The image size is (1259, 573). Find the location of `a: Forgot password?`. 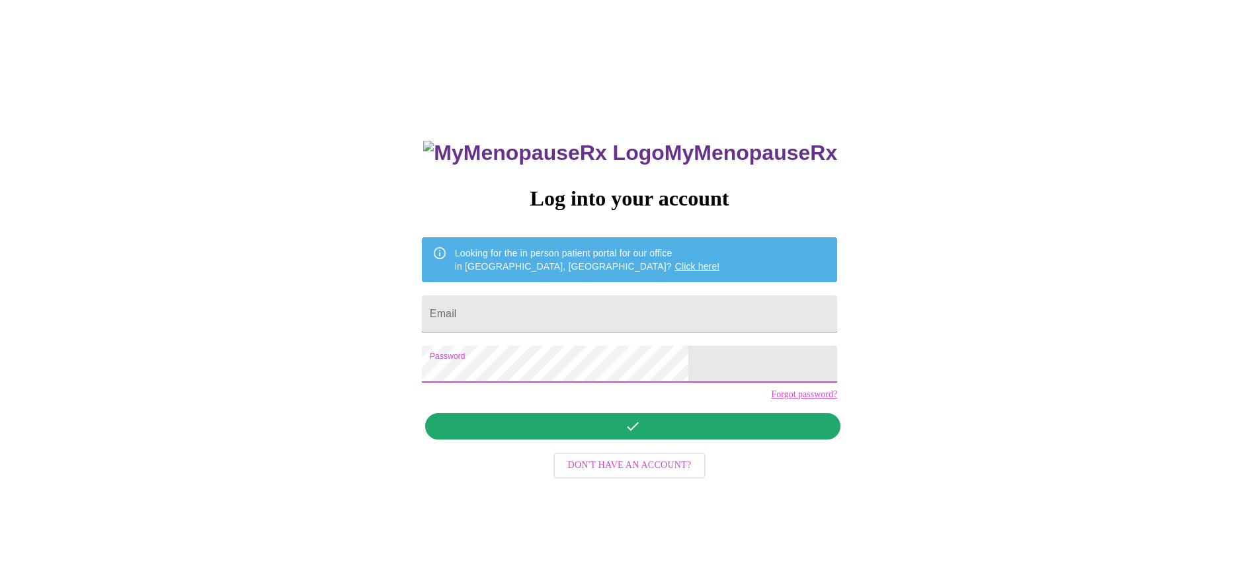

a: Forgot password? is located at coordinates (804, 395).